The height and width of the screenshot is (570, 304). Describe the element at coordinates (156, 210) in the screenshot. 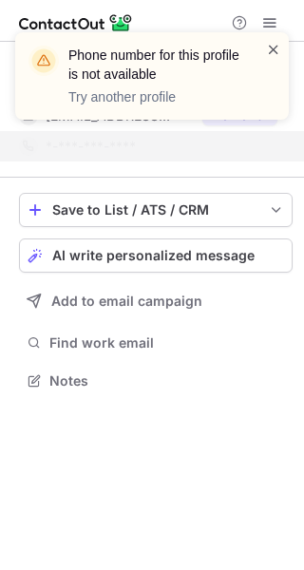

I see `button: save-profile-one-click` at that location.